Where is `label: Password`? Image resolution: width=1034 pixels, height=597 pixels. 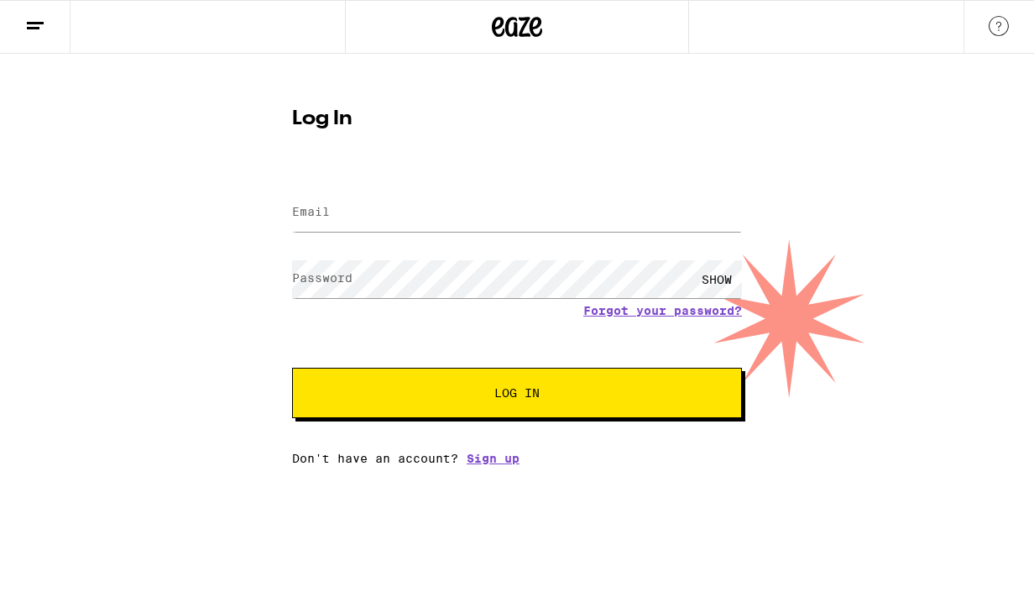
label: Password is located at coordinates (322, 278).